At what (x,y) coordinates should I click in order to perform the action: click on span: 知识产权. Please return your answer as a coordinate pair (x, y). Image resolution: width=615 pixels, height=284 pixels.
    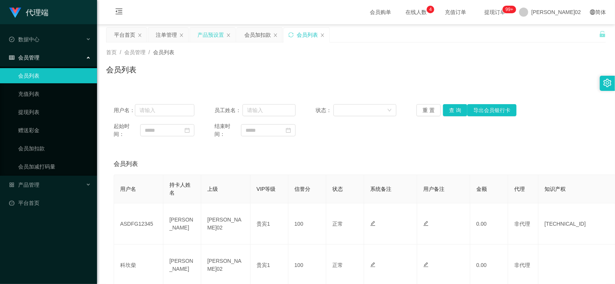
    Looking at the image, I should click on (555, 189).